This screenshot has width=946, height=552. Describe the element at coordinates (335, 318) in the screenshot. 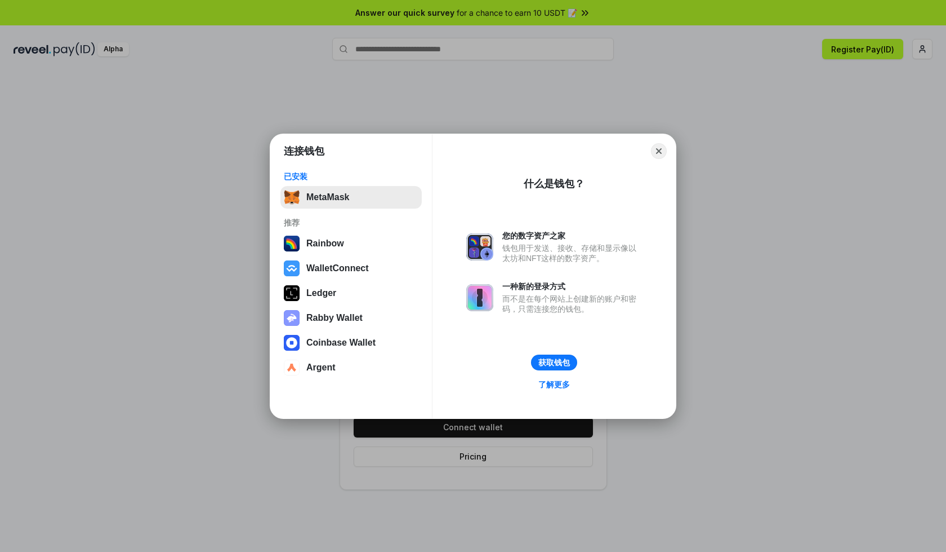

I see `div: Rabby Wallet` at that location.